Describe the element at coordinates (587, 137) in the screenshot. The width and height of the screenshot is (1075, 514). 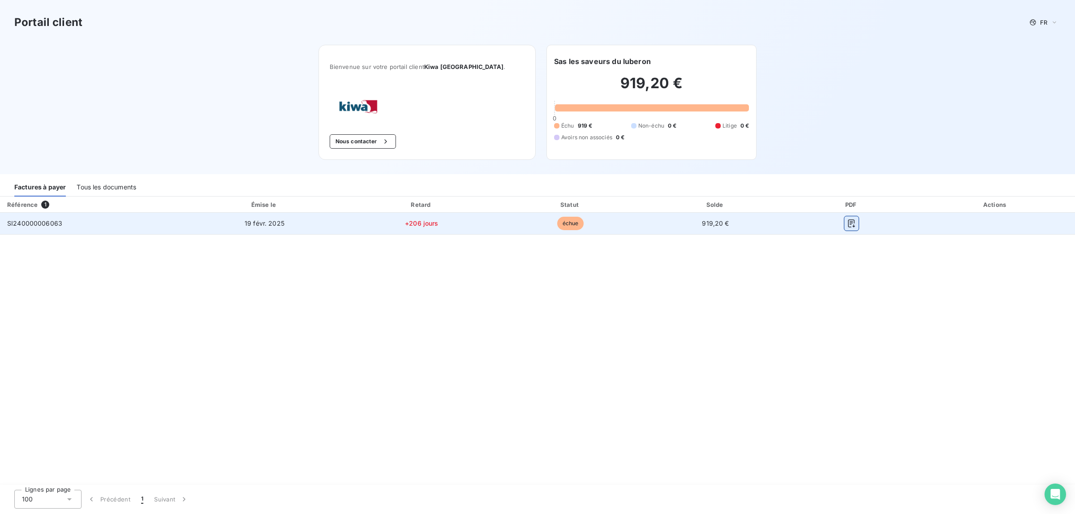
I see `span: Avoirs non associés` at that location.